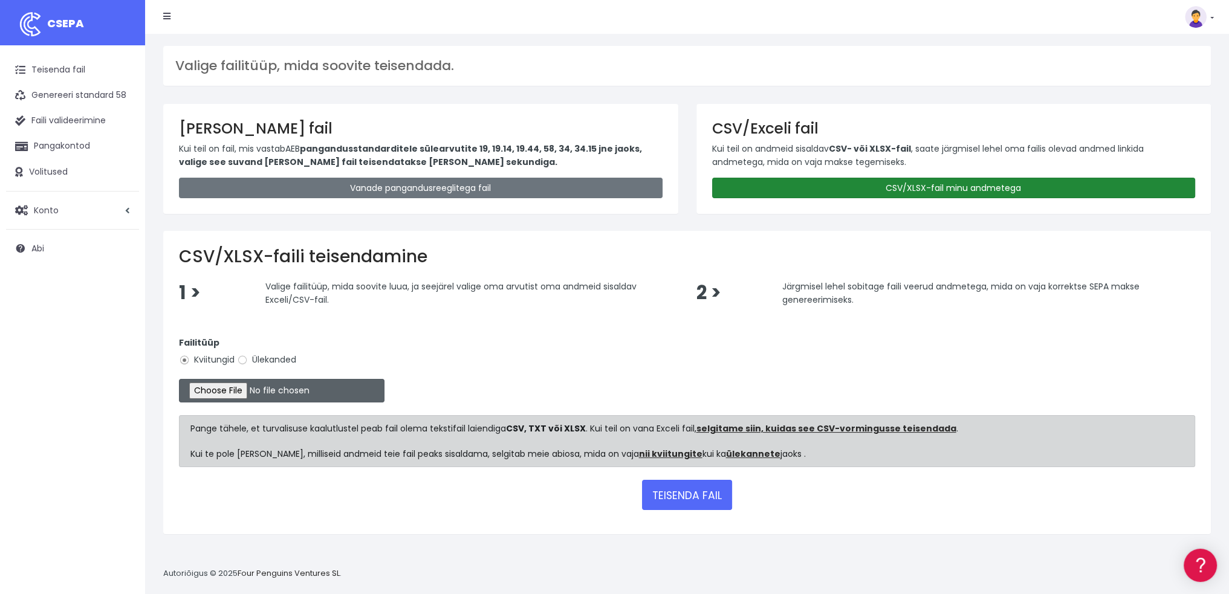  What do you see at coordinates (953, 188) in the screenshot?
I see `font: CSV/XLSX-fail minu andmetega` at bounding box center [953, 188].